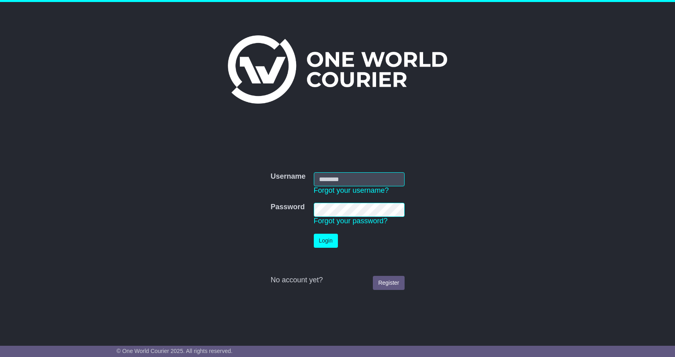 The image size is (675, 357). I want to click on span: © One World Courier 2025. All rights reserved., so click(174, 351).